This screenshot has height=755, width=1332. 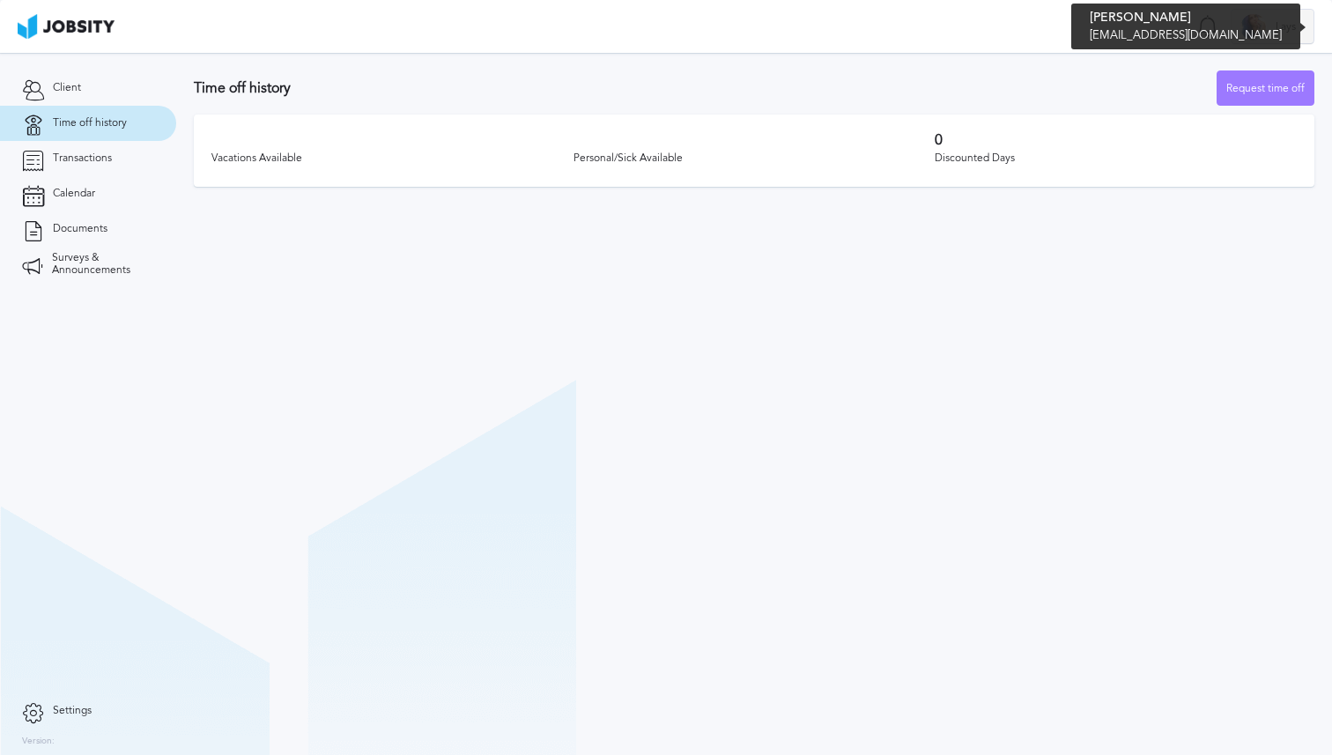 What do you see at coordinates (72, 711) in the screenshot?
I see `span: Settings` at bounding box center [72, 711].